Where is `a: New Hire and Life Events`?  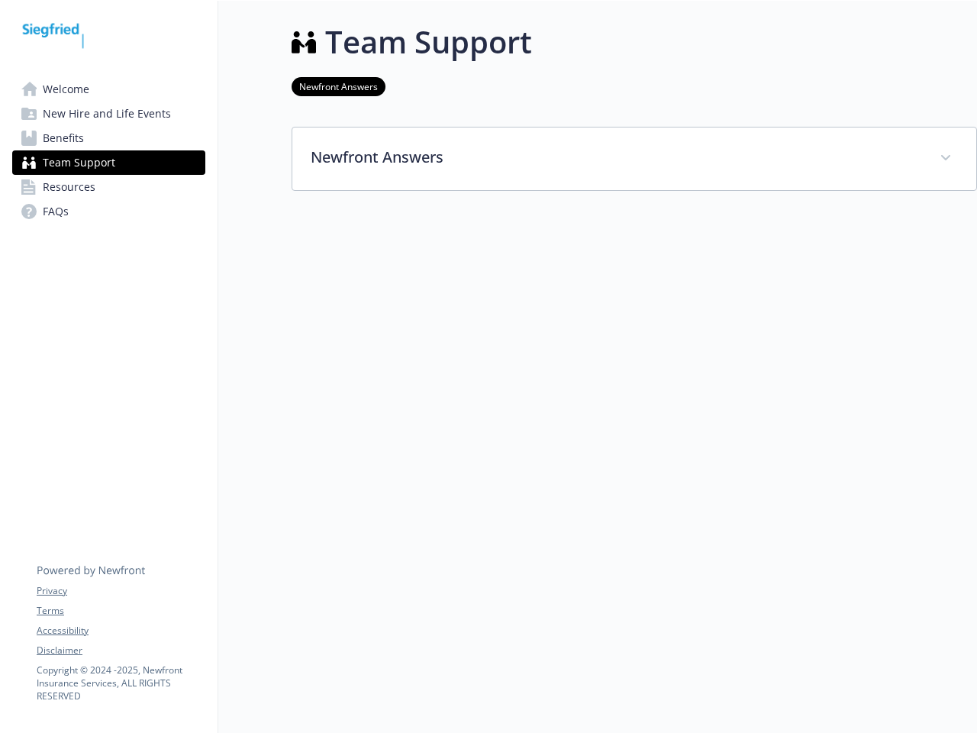
a: New Hire and Life Events is located at coordinates (108, 114).